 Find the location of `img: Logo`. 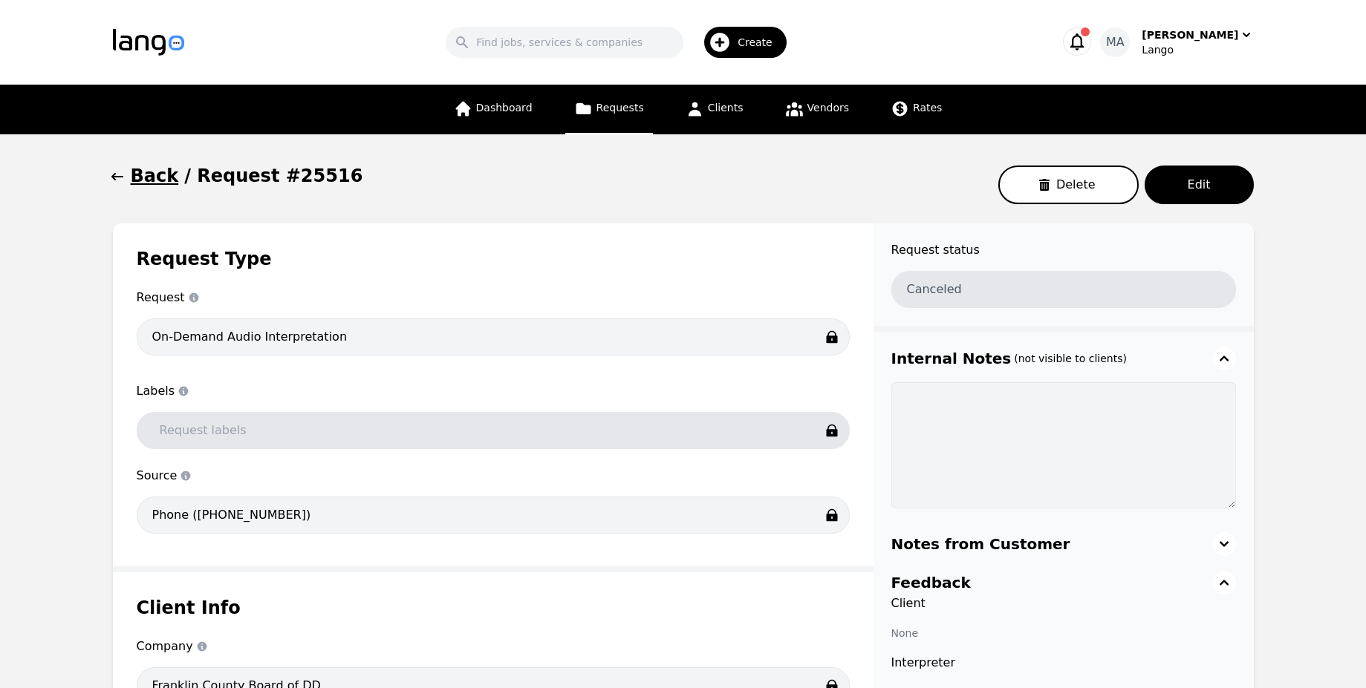

img: Logo is located at coordinates (149, 42).